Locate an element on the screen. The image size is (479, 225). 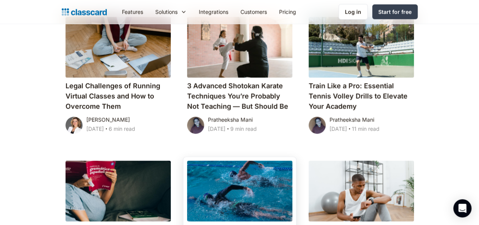
h4: Train Like a Pro: Essential Tennis Volley Drills to Elevate Your Academy is located at coordinates (361, 96).